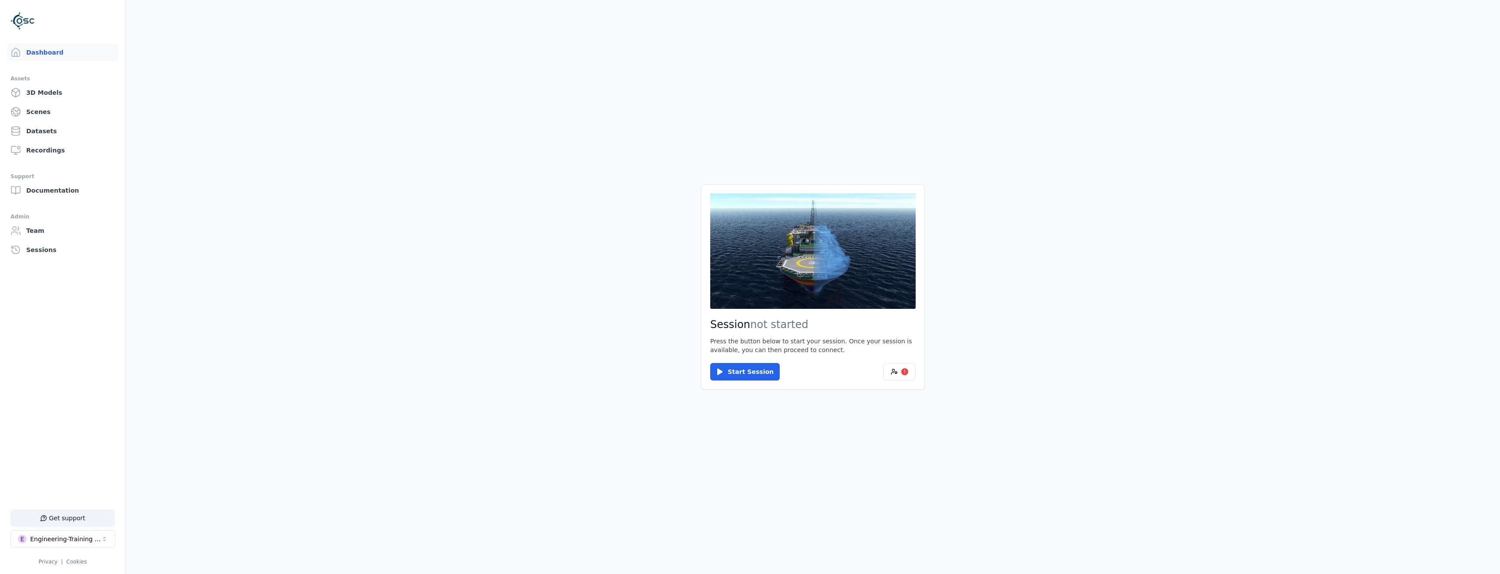 The width and height of the screenshot is (1500, 574). Describe the element at coordinates (62, 177) in the screenshot. I see `div: Support` at that location.